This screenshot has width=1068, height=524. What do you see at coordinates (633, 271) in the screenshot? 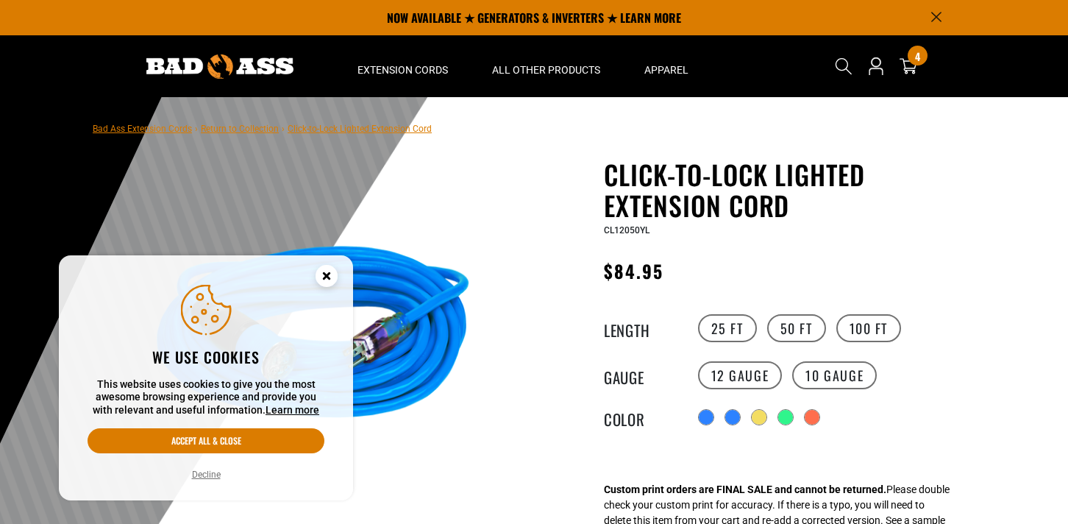
I see `span: $84.95` at bounding box center [633, 271].